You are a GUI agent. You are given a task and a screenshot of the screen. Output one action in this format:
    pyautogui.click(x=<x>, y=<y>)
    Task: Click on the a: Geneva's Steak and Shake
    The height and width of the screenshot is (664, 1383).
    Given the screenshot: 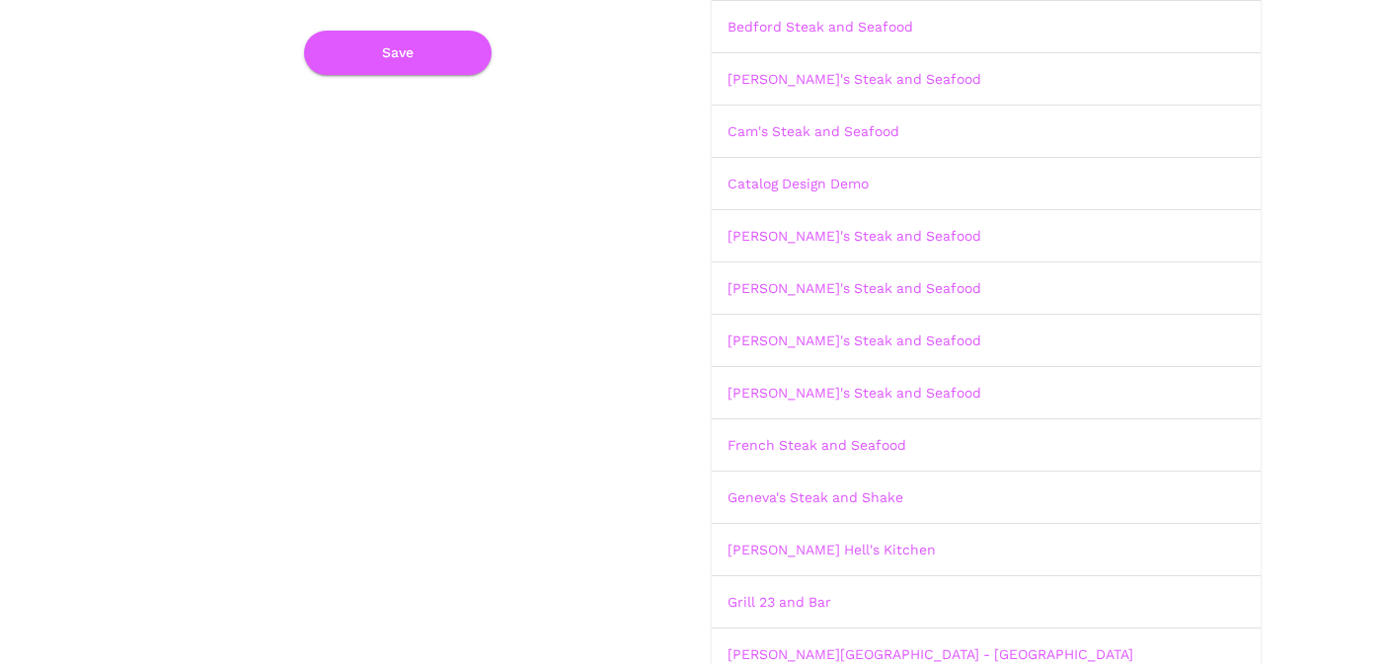 What is the action you would take?
    pyautogui.click(x=815, y=497)
    